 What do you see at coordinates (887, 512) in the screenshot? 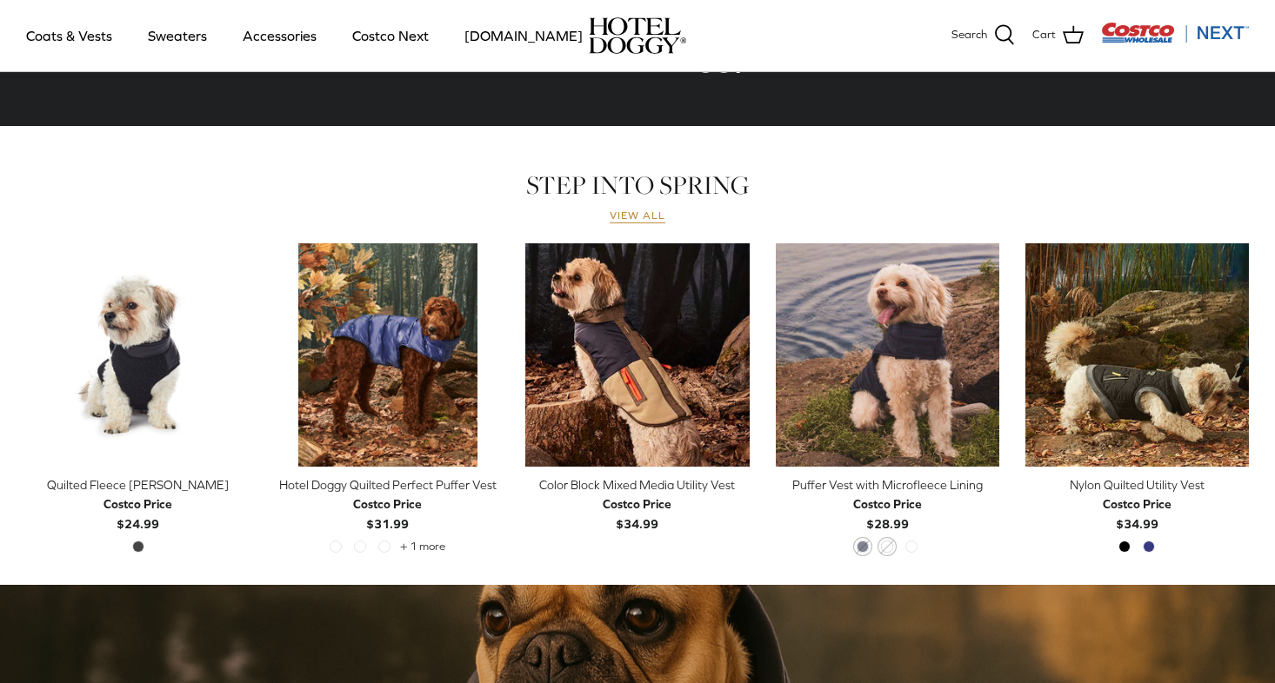
I see `b: $28.99` at bounding box center [887, 512].